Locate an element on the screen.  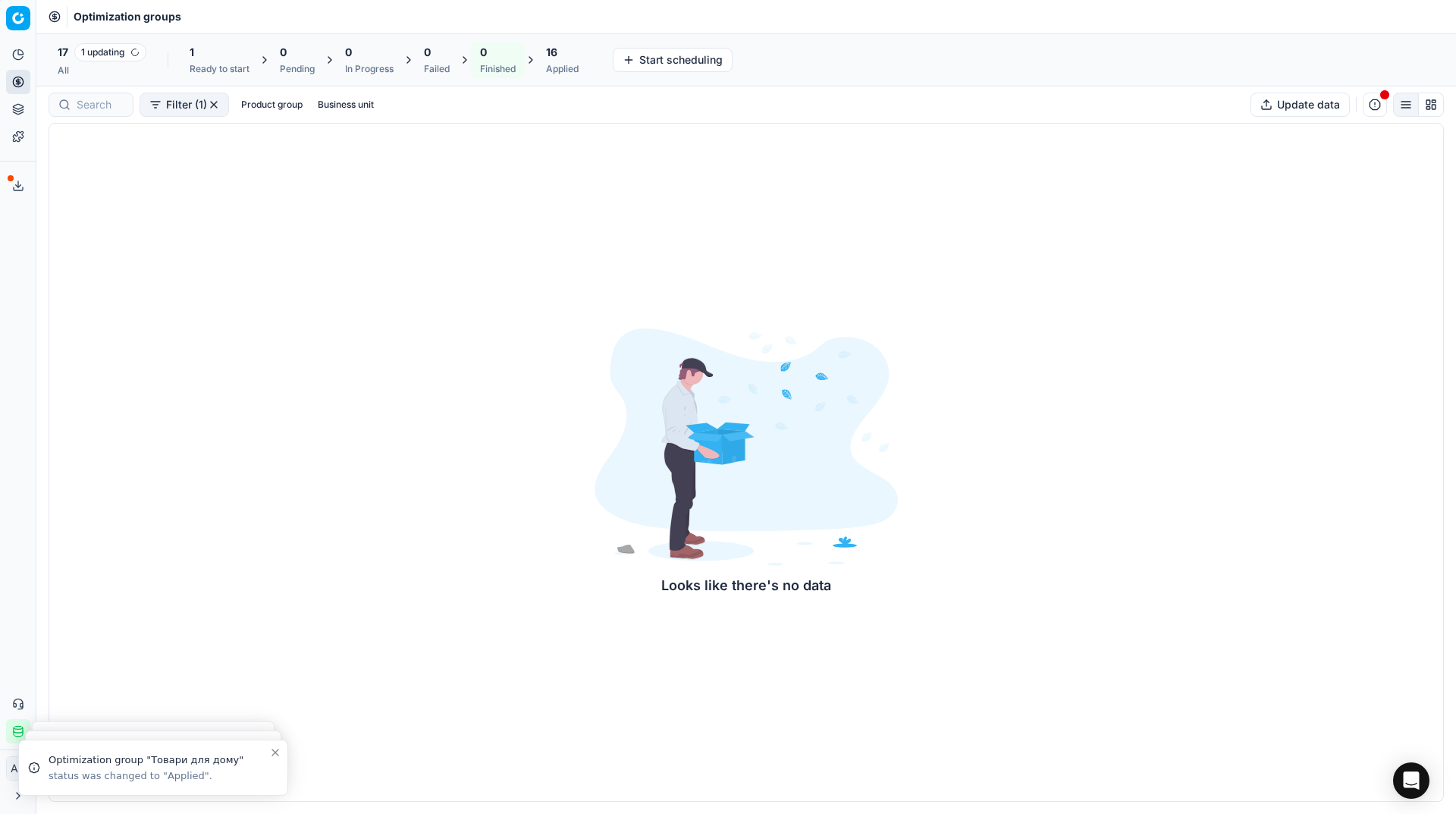
button: Update data is located at coordinates (1300, 104).